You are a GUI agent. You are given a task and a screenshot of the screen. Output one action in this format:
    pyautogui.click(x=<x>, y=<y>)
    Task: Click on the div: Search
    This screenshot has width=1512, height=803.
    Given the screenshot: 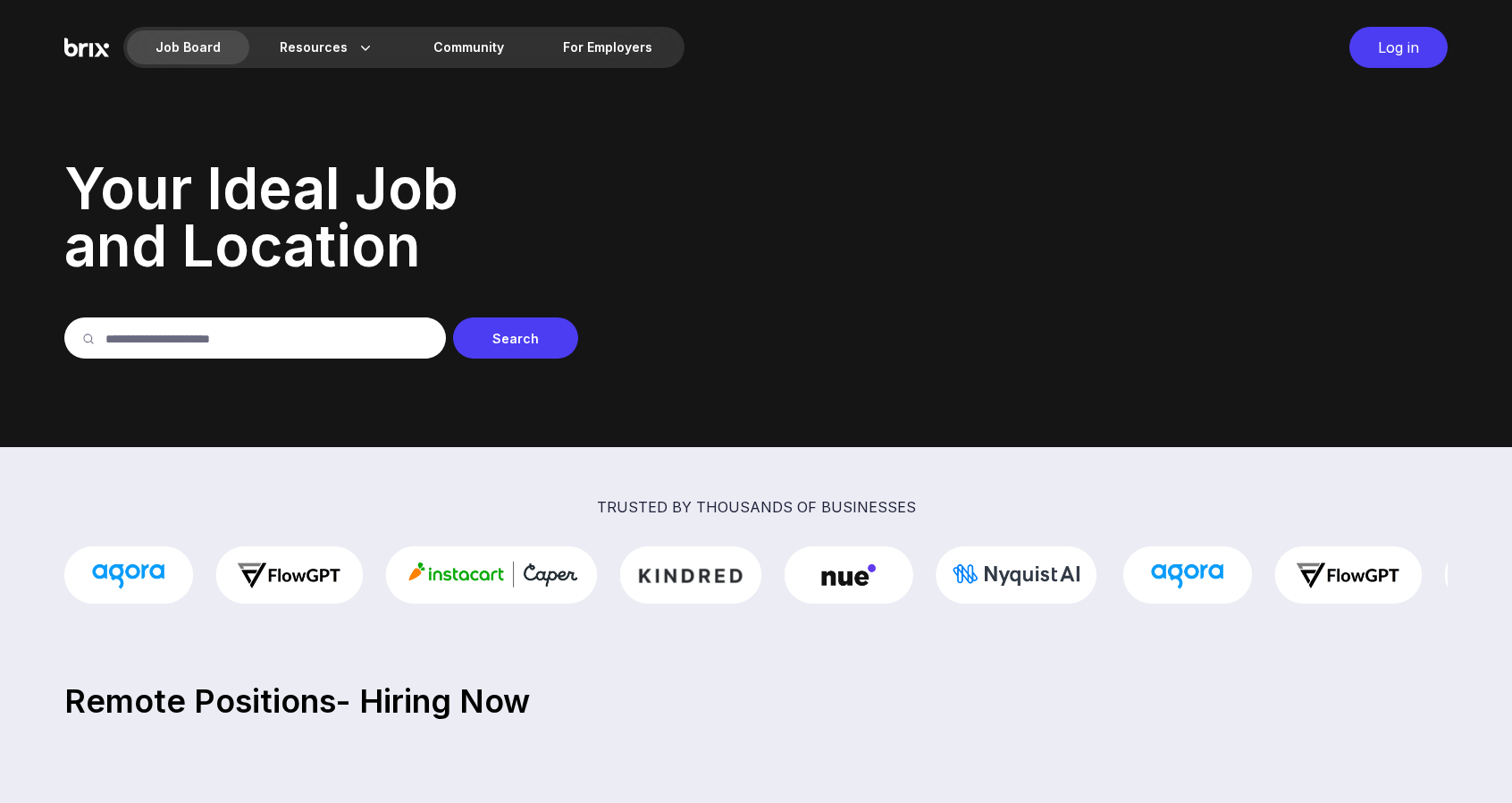 What is the action you would take?
    pyautogui.click(x=516, y=338)
    